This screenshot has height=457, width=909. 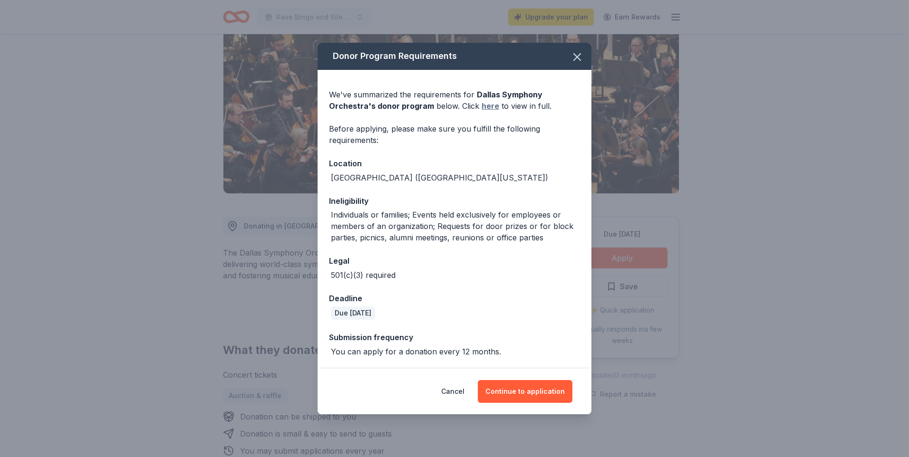 I want to click on div: Legal, so click(x=455, y=261).